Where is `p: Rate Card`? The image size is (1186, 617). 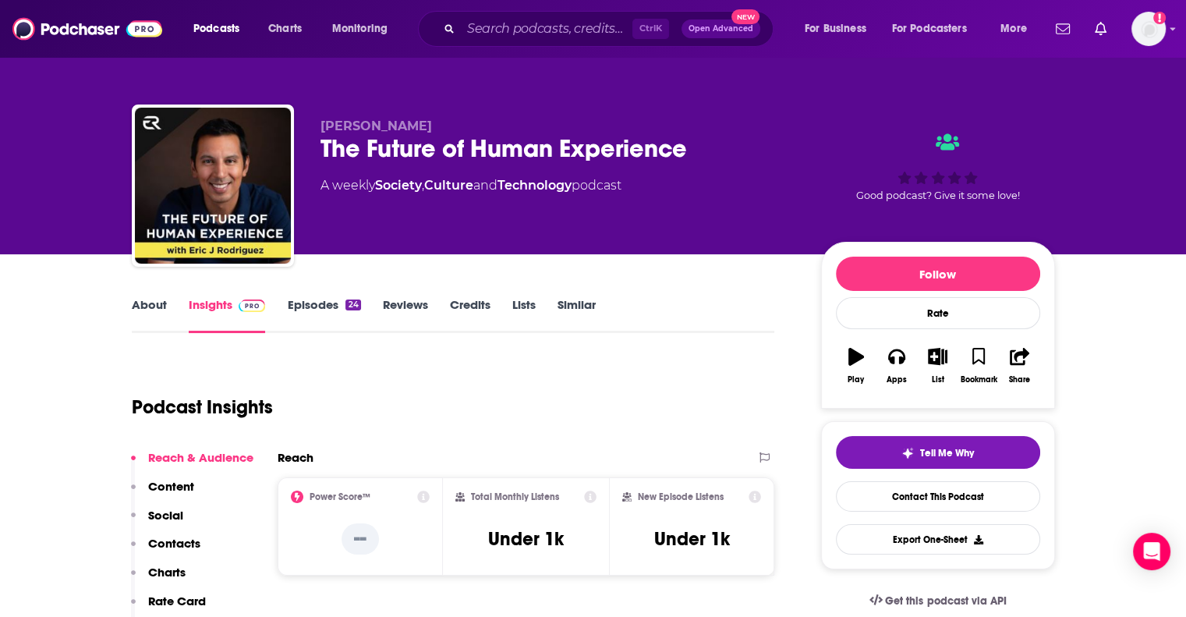 p: Rate Card is located at coordinates (177, 600).